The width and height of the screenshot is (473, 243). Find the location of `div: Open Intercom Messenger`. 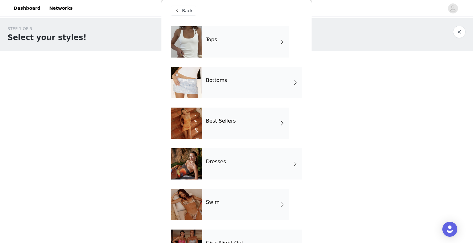

div: Open Intercom Messenger is located at coordinates (450, 229).